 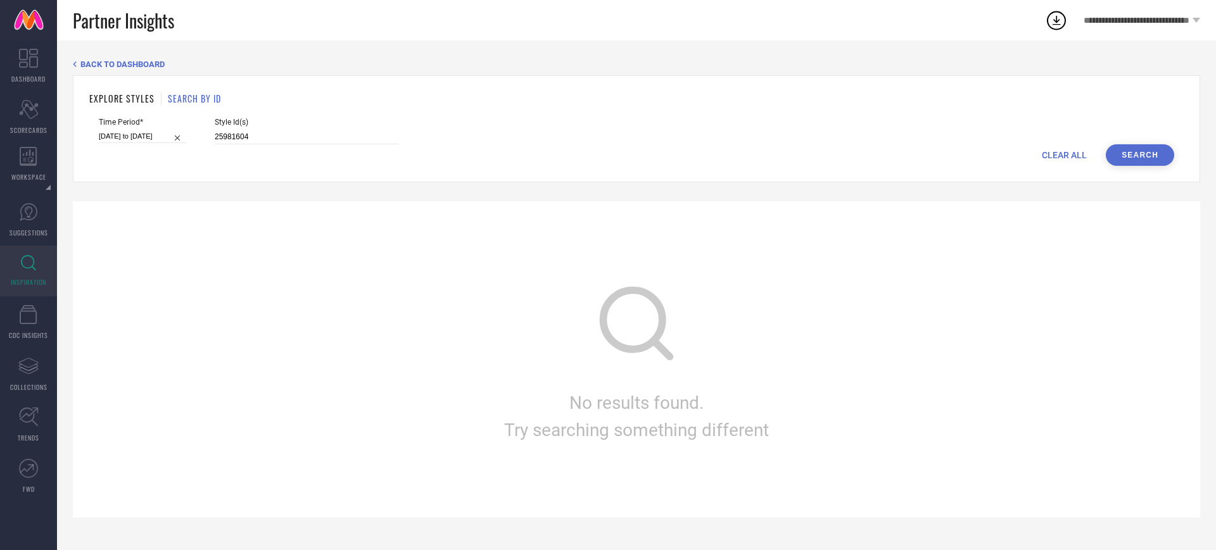 What do you see at coordinates (637, 403) in the screenshot?
I see `span: No results found.` at bounding box center [637, 403].